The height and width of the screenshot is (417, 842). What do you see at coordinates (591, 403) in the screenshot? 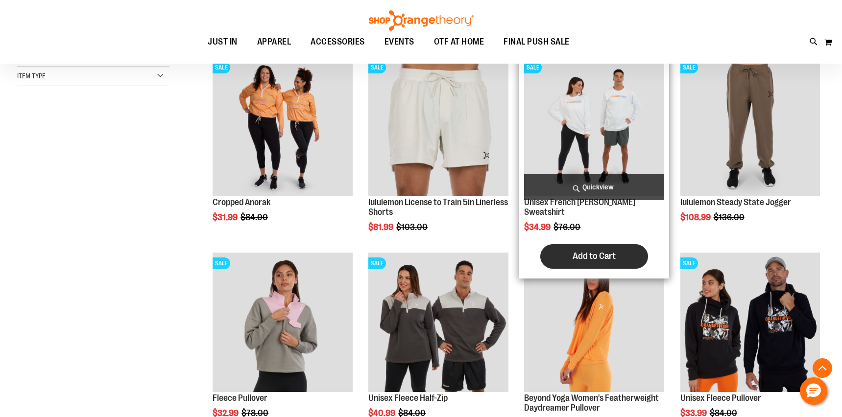
I see `a: Beyond Yoga Women's Featherweight Daydreamer Pullover` at bounding box center [591, 403].